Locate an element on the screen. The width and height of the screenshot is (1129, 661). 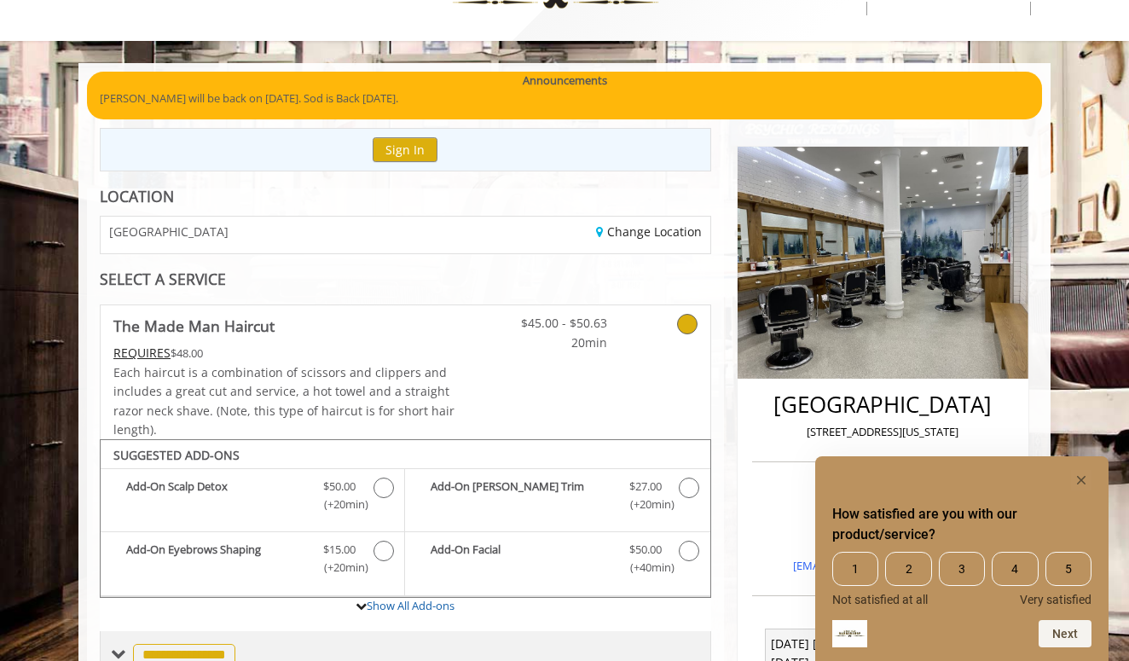
b: Add-On Scalp Detox is located at coordinates (216, 496).